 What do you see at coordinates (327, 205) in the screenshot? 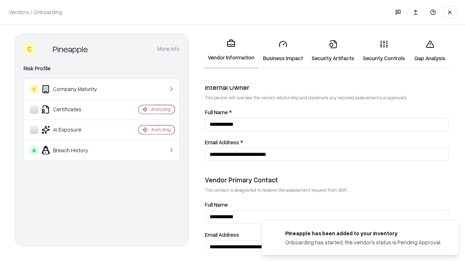
I see `label: Full Name` at bounding box center [327, 205].